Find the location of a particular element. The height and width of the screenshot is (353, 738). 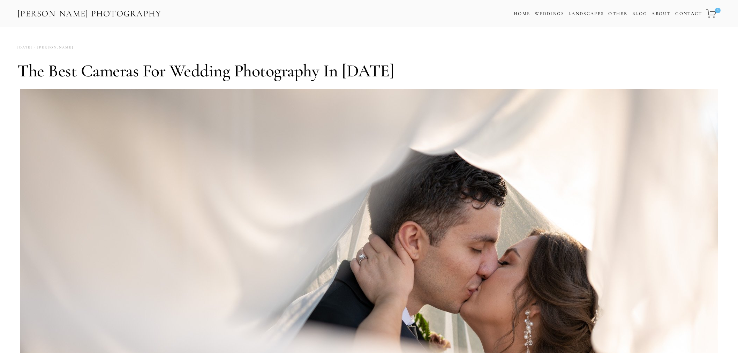

a: Weddings is located at coordinates (550, 14).